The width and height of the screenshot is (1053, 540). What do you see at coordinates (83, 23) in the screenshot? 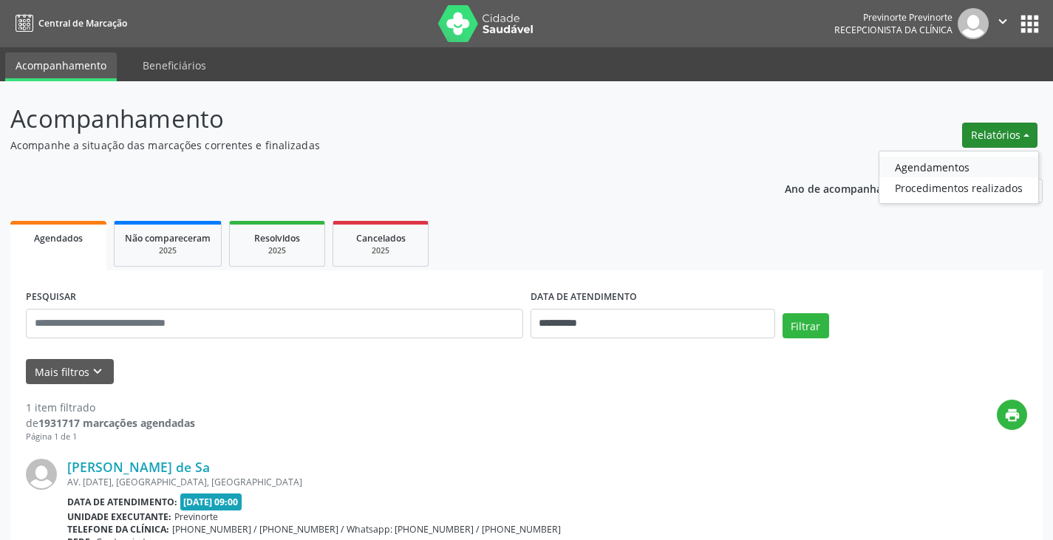
I see `span: Central de Marcação` at bounding box center [83, 23].